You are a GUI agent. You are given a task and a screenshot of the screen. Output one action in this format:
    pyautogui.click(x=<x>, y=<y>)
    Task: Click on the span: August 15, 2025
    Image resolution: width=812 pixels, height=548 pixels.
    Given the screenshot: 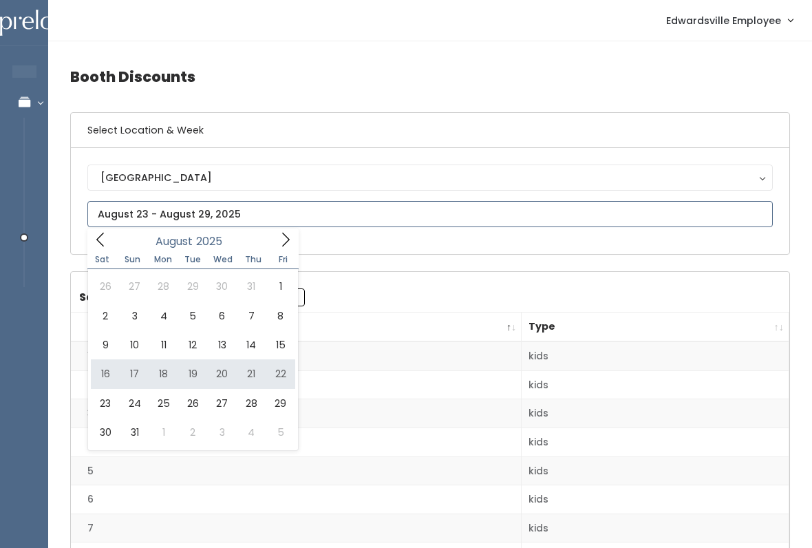 What is the action you would take?
    pyautogui.click(x=280, y=345)
    